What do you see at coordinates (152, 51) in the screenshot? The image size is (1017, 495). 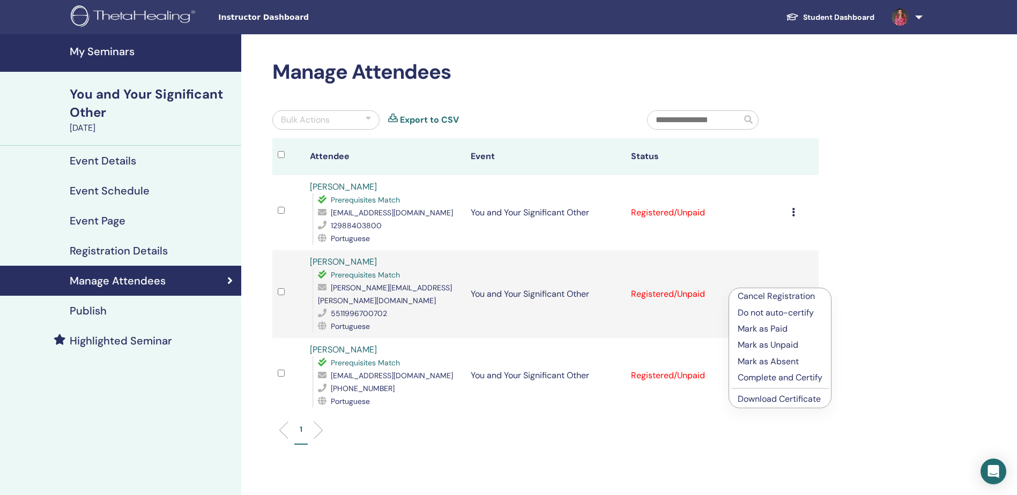 I see `h4: My Seminars` at bounding box center [152, 51].